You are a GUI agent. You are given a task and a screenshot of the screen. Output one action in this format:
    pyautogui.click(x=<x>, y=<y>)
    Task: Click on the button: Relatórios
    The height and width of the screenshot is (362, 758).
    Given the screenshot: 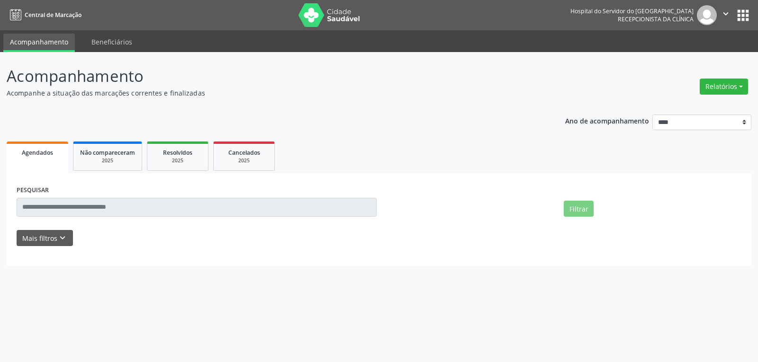 What is the action you would take?
    pyautogui.click(x=724, y=87)
    